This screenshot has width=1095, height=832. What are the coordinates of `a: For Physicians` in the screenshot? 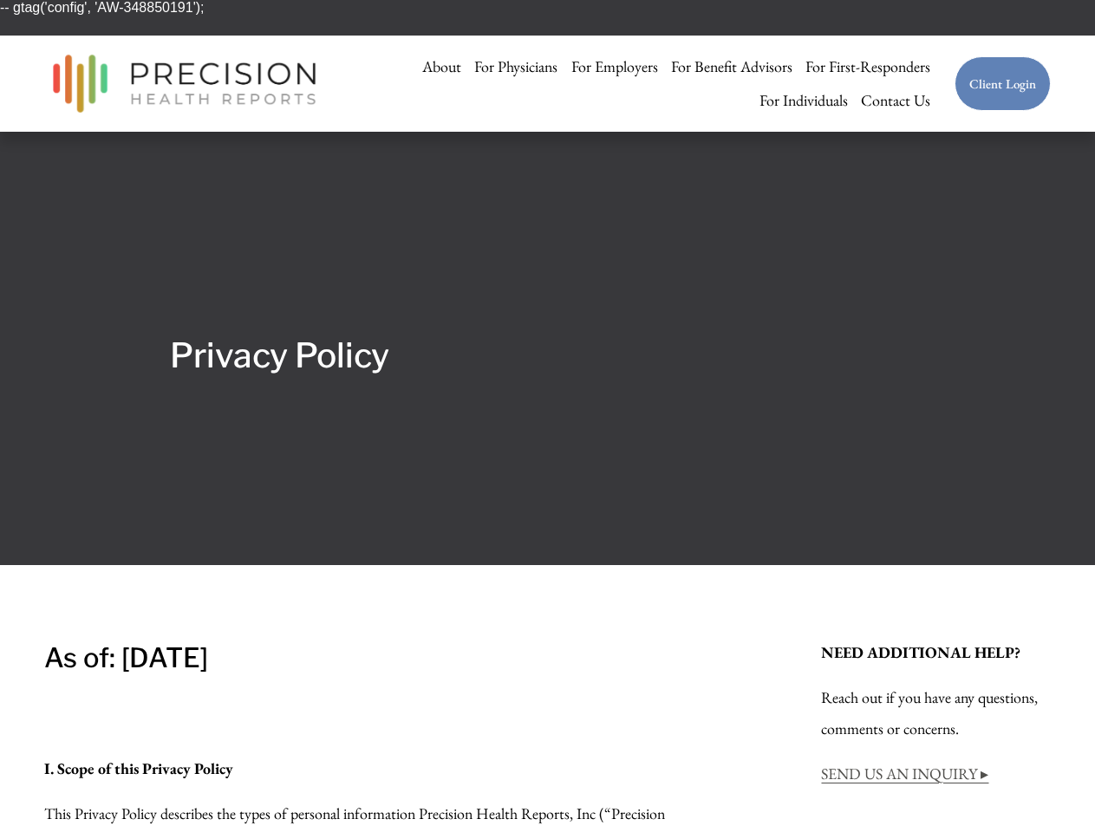 It's located at (516, 67).